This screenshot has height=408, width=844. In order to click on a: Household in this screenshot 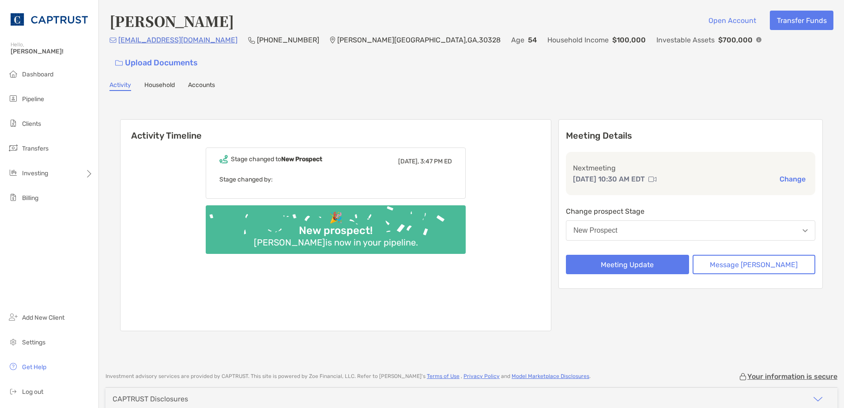, I will do `click(159, 86)`.